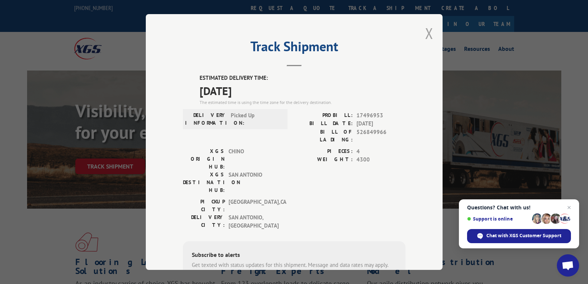 This screenshot has width=588, height=284. Describe the element at coordinates (294, 269) in the screenshot. I see `div: Get texted with status updates for this shipment. Message and data rates may apply. Message frequ...` at that location.